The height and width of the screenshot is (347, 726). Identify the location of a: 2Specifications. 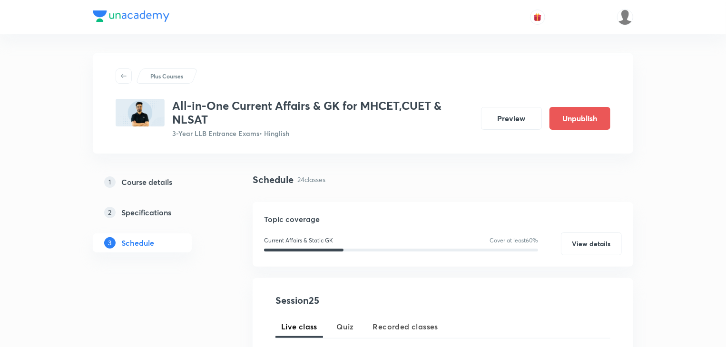
(157, 213).